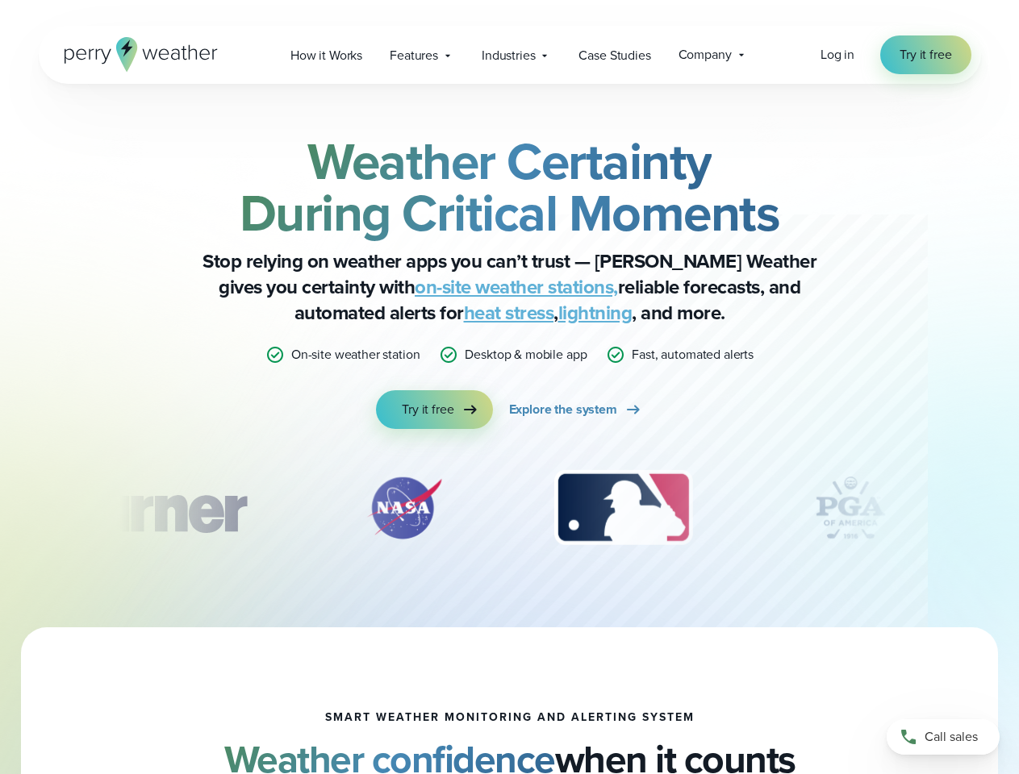  I want to click on img: NASA.svg, so click(404, 508).